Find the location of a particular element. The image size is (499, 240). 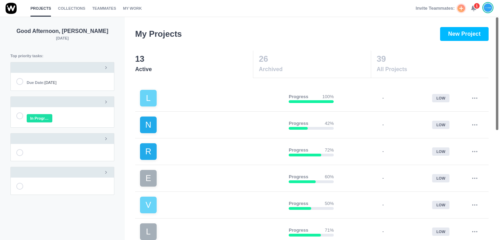

p: 71% is located at coordinates (329, 230).